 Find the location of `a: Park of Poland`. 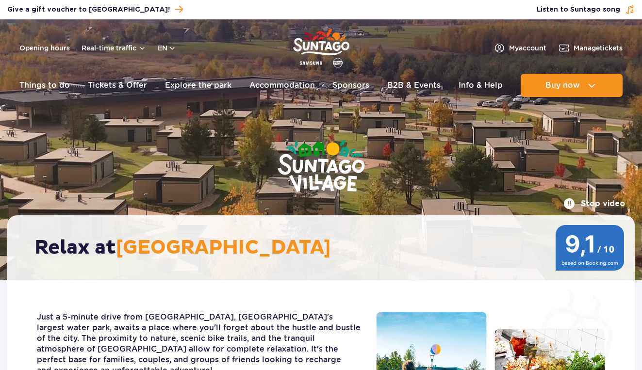

a: Park of Poland is located at coordinates (321, 47).